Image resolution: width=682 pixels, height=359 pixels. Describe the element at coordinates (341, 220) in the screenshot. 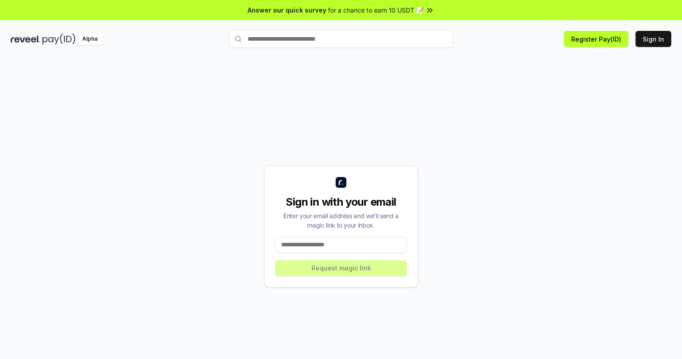

I see `div: Enter your email address and we’ll send a magic link to your inbox.` at that location.